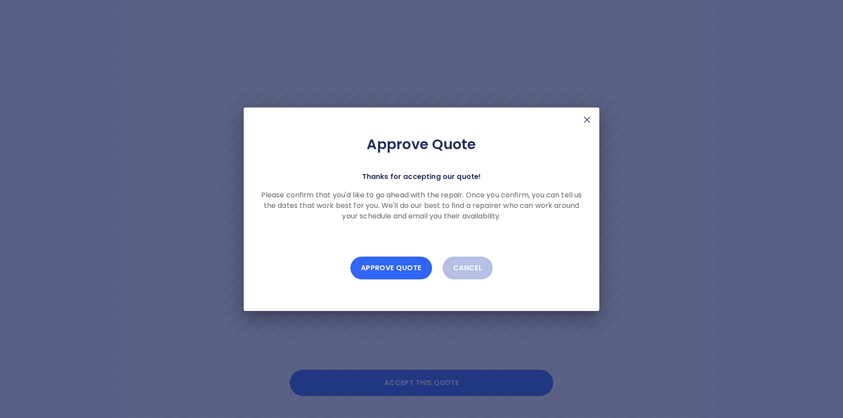 This screenshot has width=843, height=418. Describe the element at coordinates (391, 268) in the screenshot. I see `button: Approve Quote` at that location.